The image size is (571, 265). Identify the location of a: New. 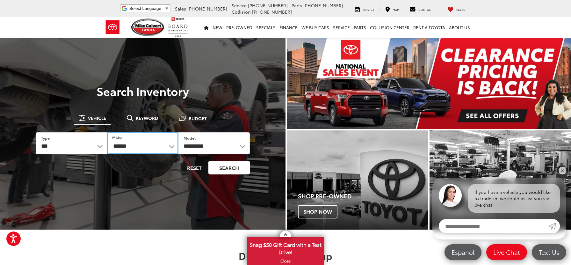
(217, 27).